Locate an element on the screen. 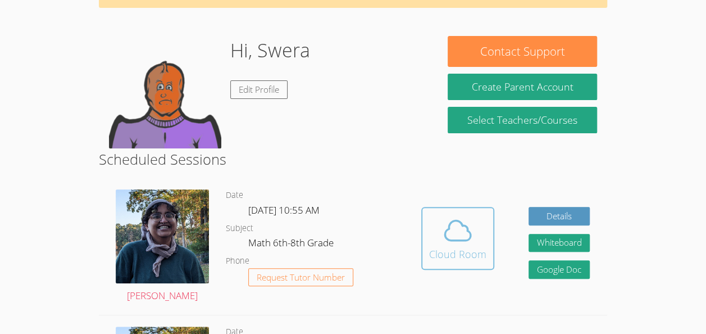  a: Edit Profile is located at coordinates (259, 89).